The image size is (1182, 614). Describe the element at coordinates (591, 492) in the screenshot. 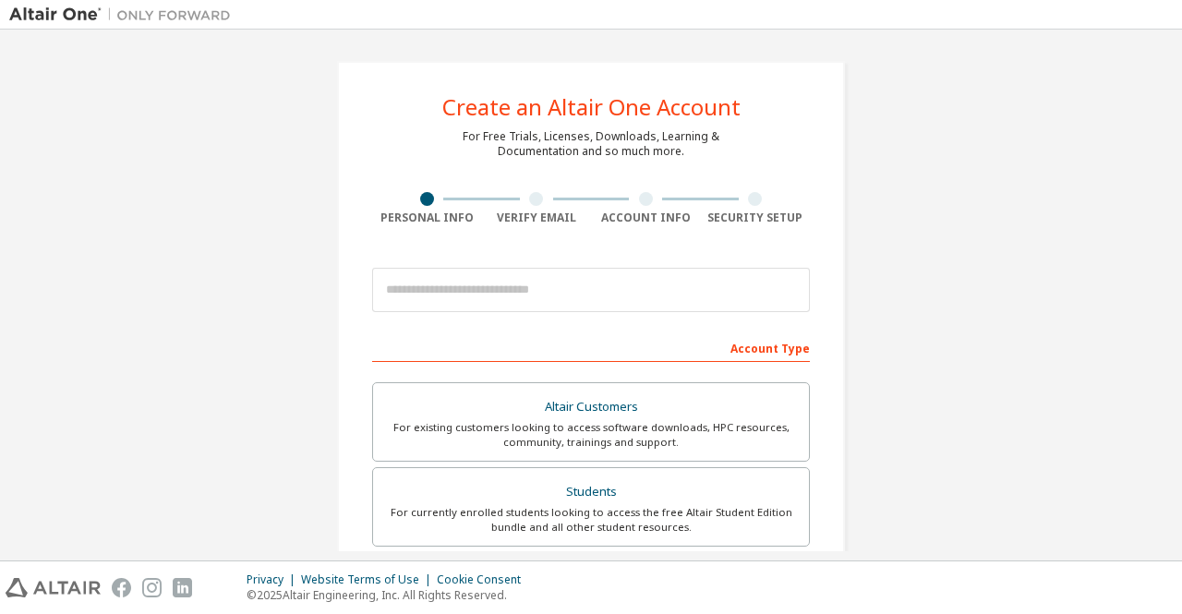

I see `div: Students` at that location.